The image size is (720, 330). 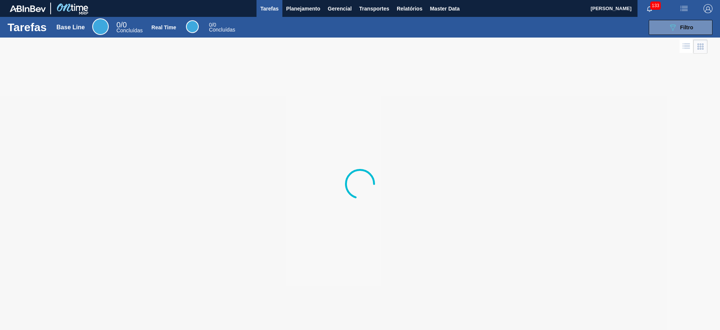 I want to click on button: Notificações, so click(x=650, y=9).